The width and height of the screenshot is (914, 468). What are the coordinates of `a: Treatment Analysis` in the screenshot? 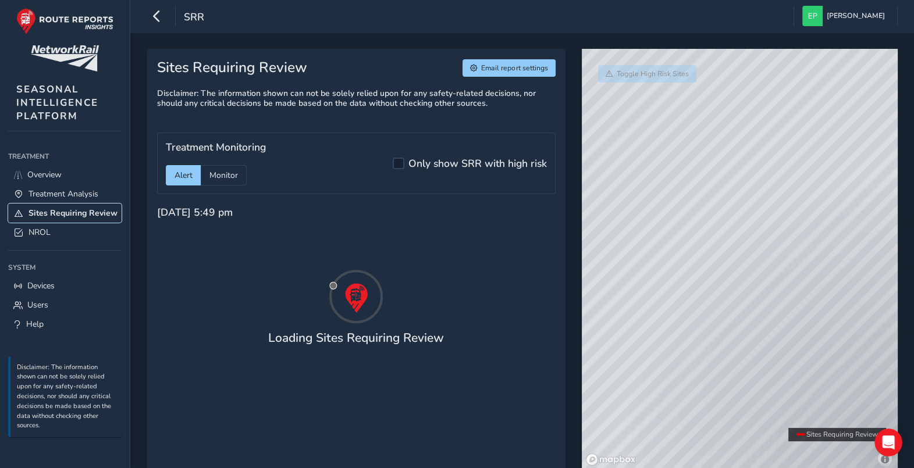 It's located at (65, 194).